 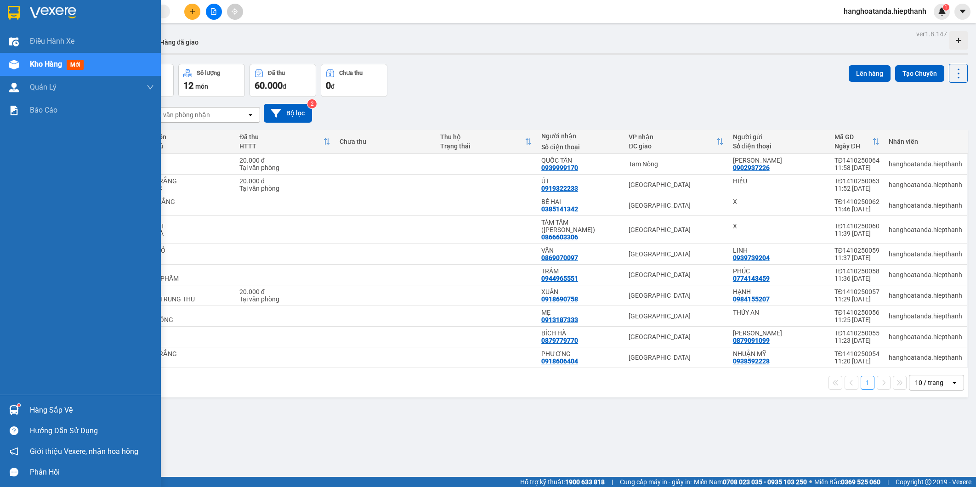 What do you see at coordinates (178, 115) in the screenshot?
I see `div: Chọn văn phòng nhận` at bounding box center [178, 115].